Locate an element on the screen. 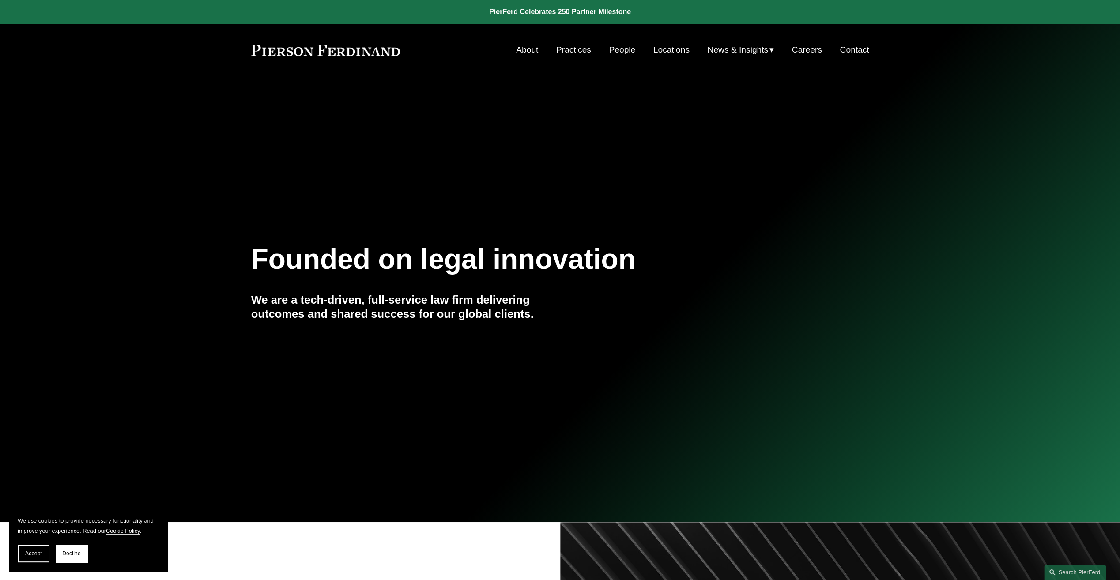  span: Decline is located at coordinates (71, 553).